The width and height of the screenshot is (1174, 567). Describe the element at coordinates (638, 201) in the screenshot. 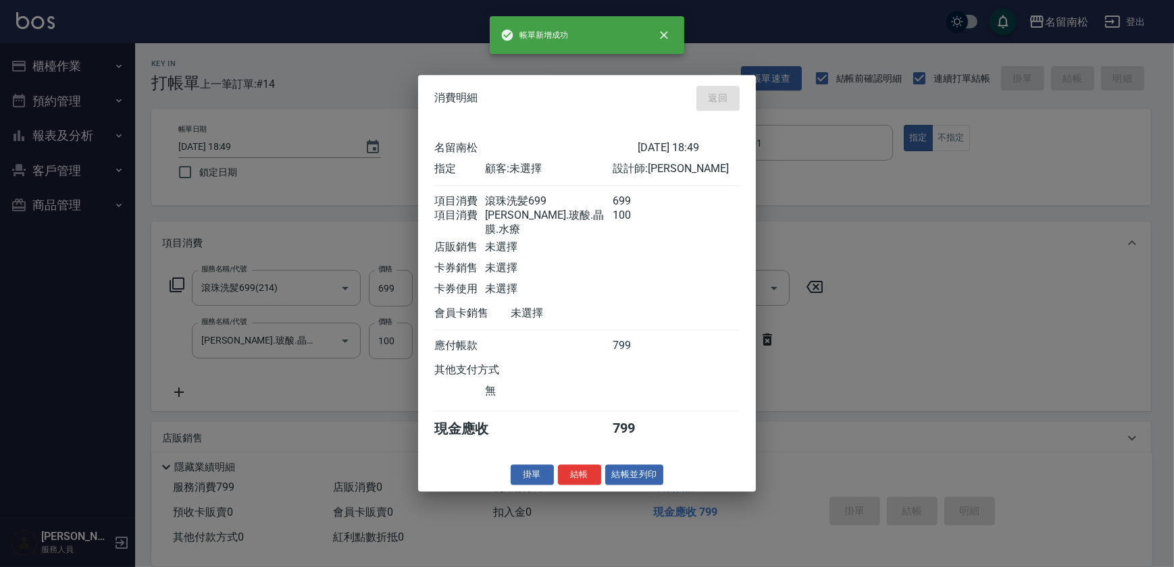

I see `div: 699` at that location.